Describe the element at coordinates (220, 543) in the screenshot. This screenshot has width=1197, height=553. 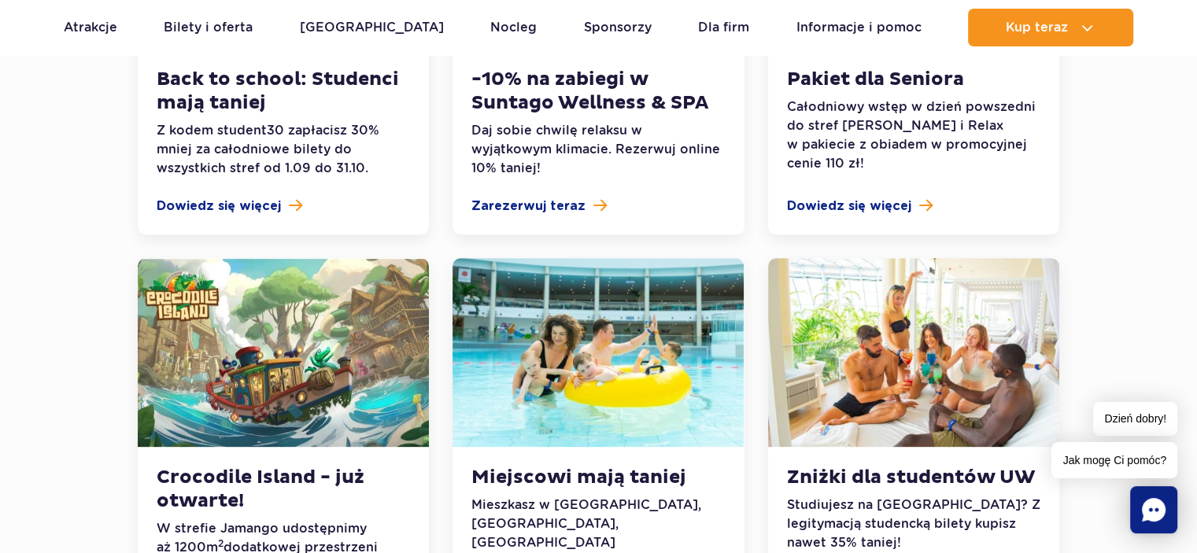
I see `sup: 2` at that location.